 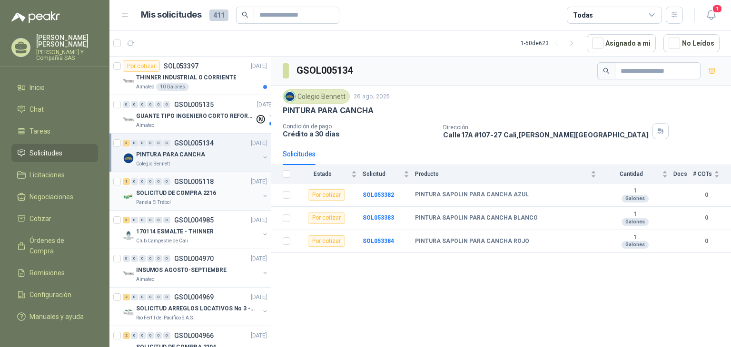 What do you see at coordinates (153, 203) in the screenshot?
I see `p: Panela El Trébol` at bounding box center [153, 203].